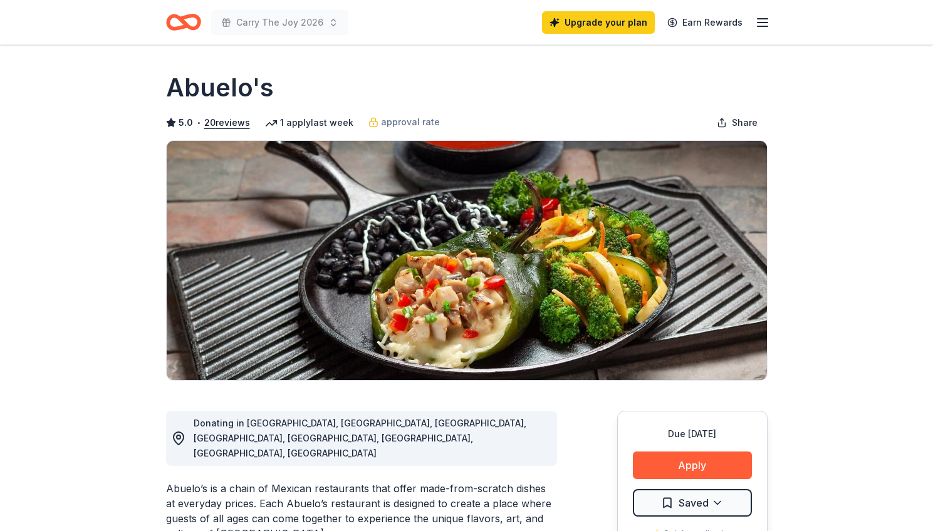  I want to click on h1: Abuelo's, so click(220, 88).